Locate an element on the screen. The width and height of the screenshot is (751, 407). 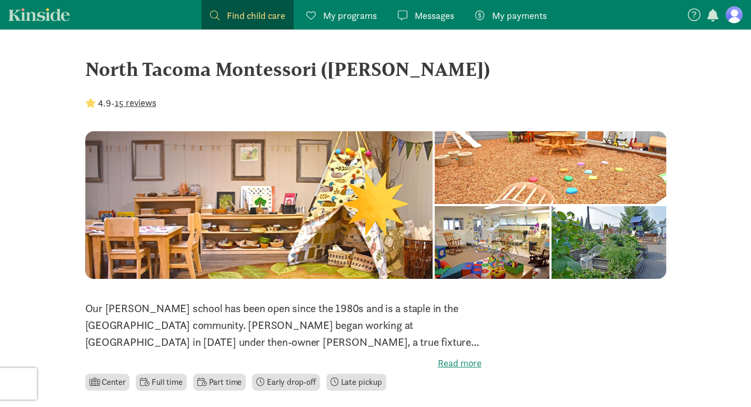
span: My programs is located at coordinates (350, 15).